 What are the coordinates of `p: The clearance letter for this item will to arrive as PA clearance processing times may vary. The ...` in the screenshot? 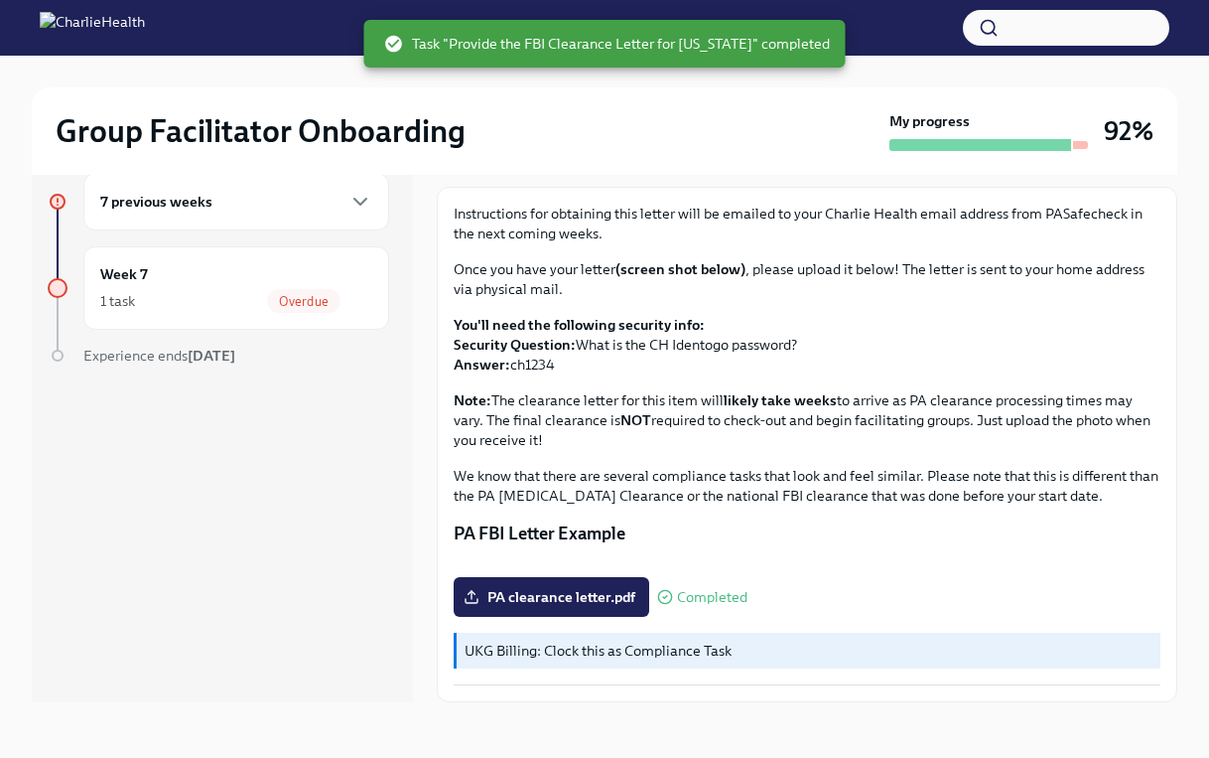 It's located at (807, 420).